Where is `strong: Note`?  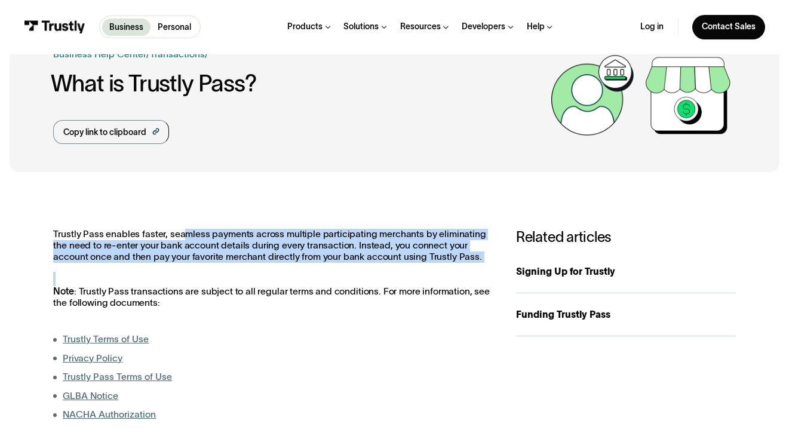 strong: Note is located at coordinates (63, 291).